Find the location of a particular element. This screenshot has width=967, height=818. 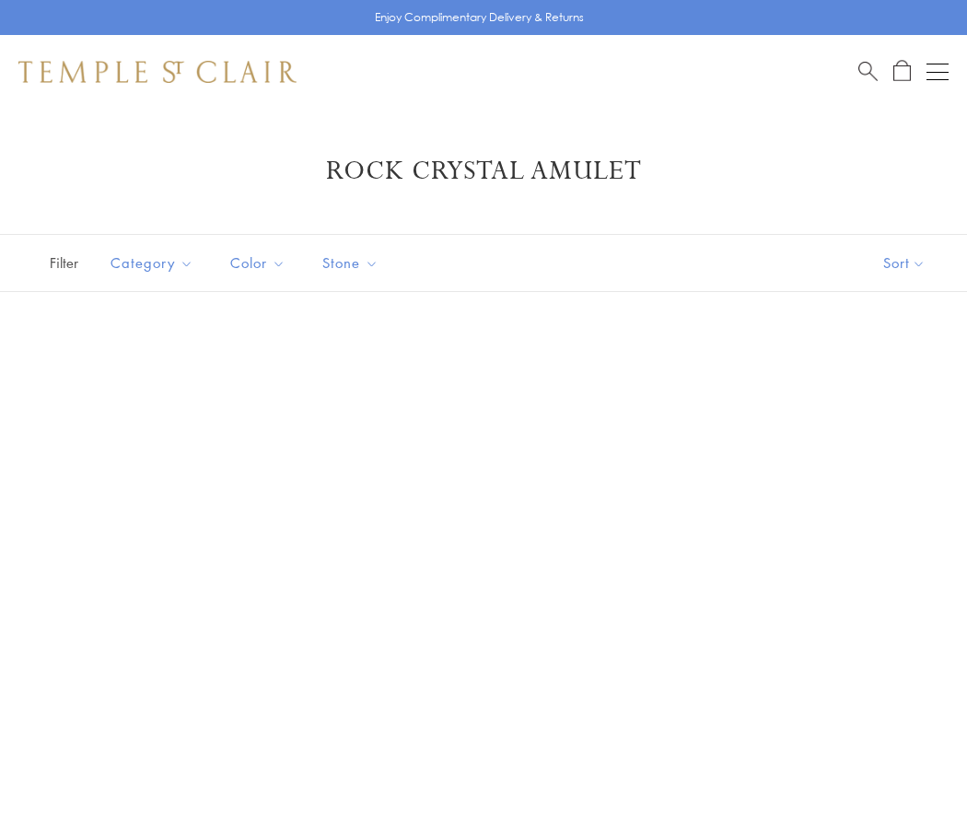

a: Open Shopping Bag is located at coordinates (902, 71).